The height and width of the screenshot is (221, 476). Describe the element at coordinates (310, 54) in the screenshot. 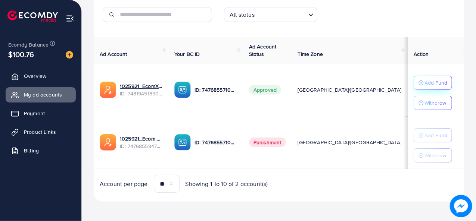

I see `span: Time Zone` at that location.